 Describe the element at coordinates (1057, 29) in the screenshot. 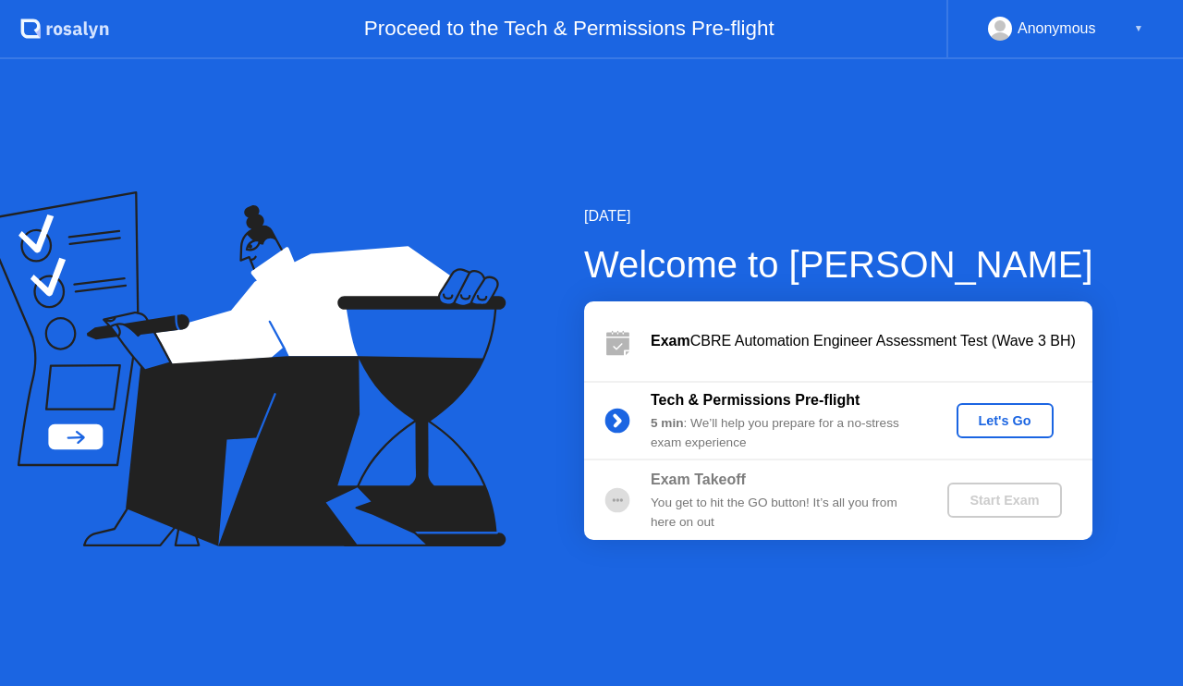

I see `div: Anonymous` at that location.